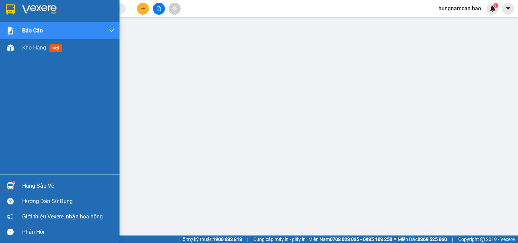 Image resolution: width=518 pixels, height=243 pixels. Describe the element at coordinates (159, 9) in the screenshot. I see `button: file-add` at that location.